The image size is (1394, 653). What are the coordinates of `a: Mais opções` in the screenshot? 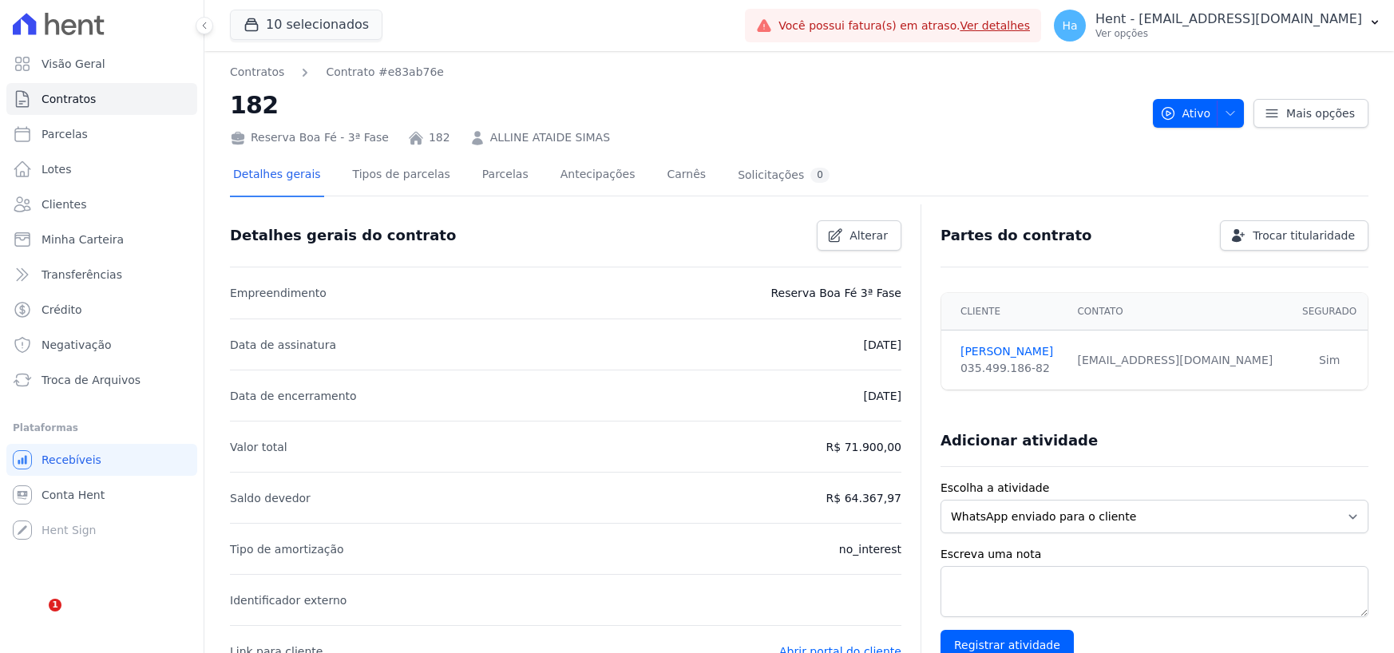 It's located at (1311, 113).